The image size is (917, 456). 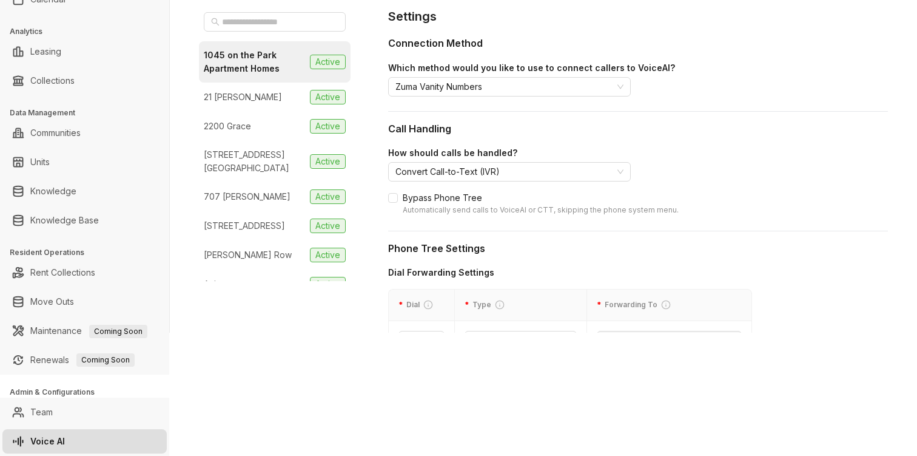 I want to click on div: 1045 on the Park Apartment Homes, so click(x=254, y=62).